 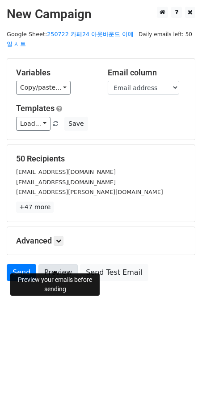 I want to click on a: Preview, so click(x=58, y=273).